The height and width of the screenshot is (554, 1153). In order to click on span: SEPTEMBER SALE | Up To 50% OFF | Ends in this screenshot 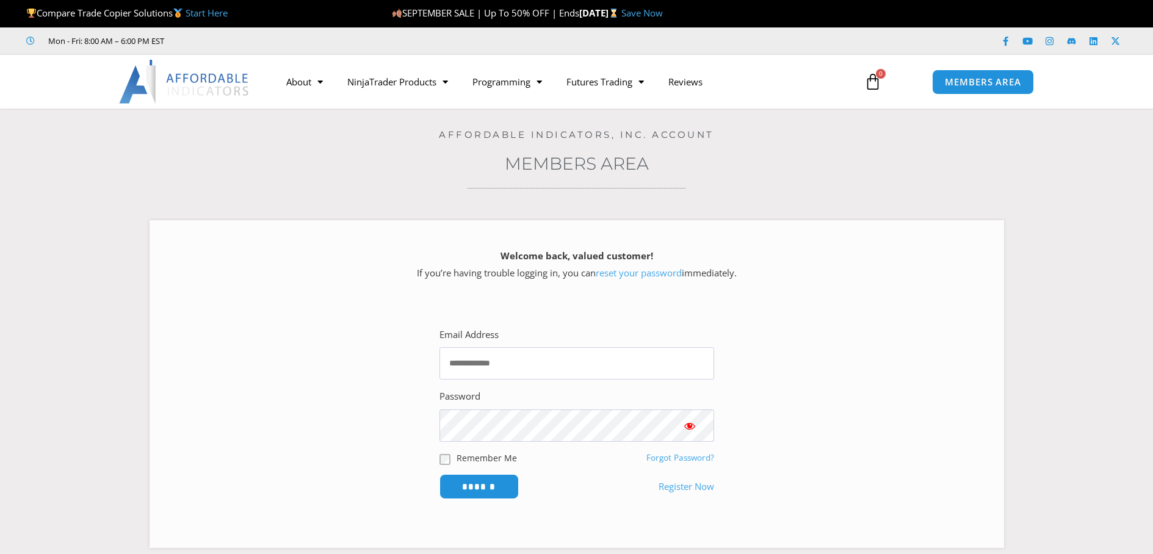, I will do `click(485, 13)`.